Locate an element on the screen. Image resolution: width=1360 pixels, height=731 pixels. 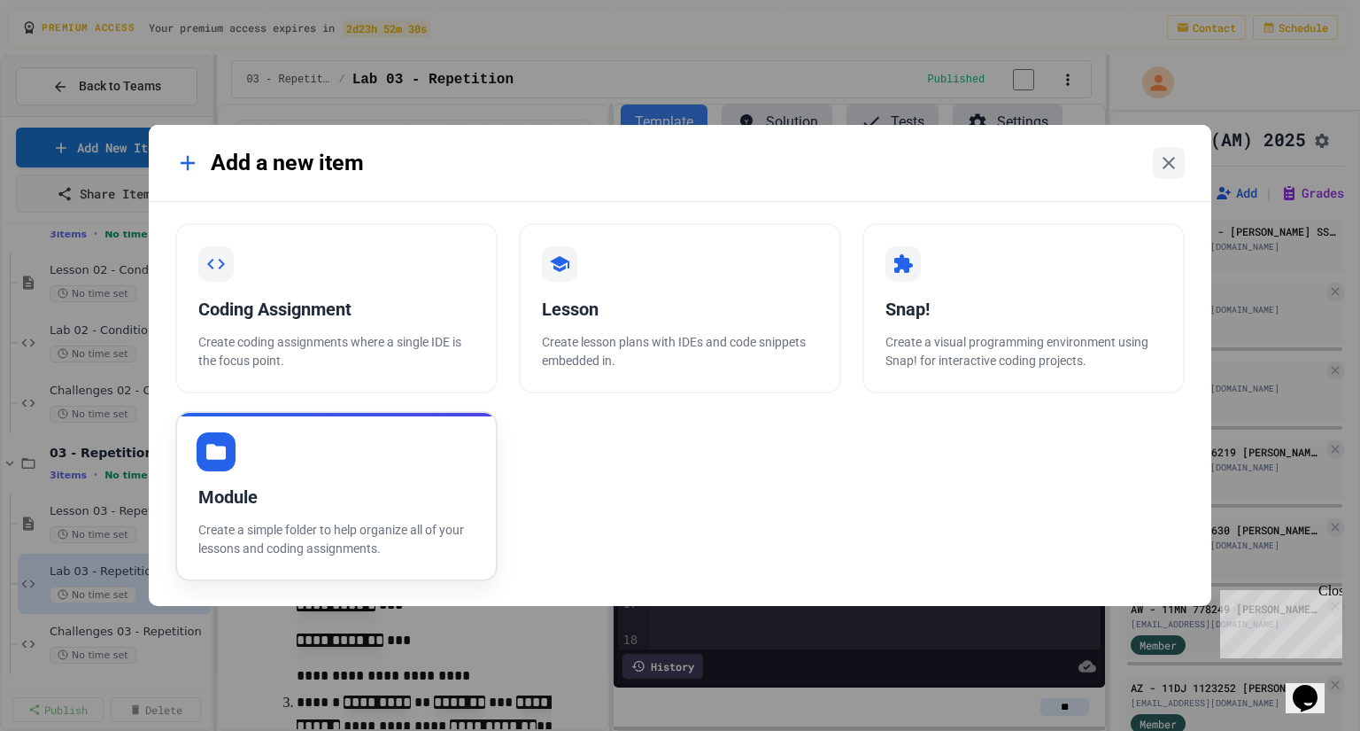
div: Chat with us now!Close is located at coordinates (65, 59).